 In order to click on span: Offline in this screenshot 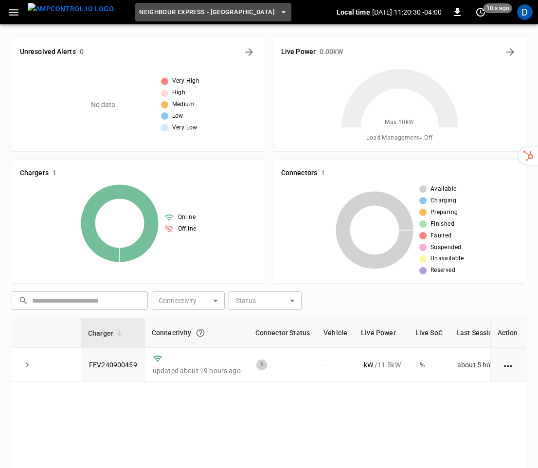, I will do `click(187, 229)`.